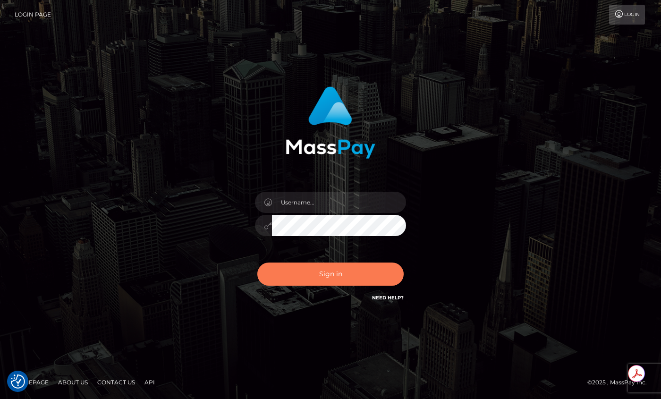  I want to click on button: Sign in, so click(331, 274).